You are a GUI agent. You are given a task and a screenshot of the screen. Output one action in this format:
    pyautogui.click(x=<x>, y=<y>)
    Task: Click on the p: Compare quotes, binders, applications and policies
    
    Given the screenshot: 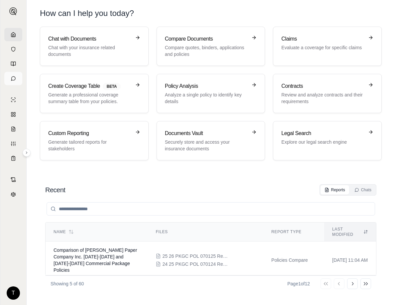 What is the action you would take?
    pyautogui.click(x=206, y=51)
    